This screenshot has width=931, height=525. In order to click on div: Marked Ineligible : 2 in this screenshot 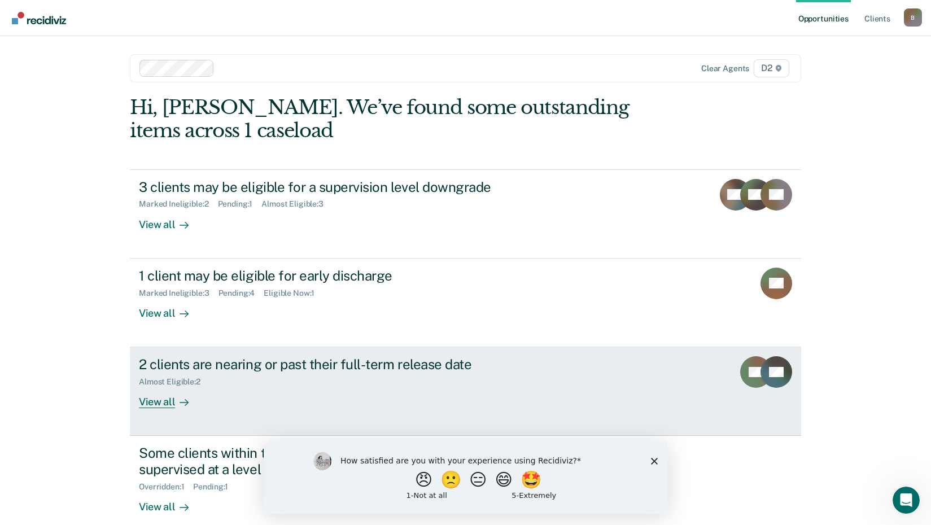, I will do `click(178, 204)`.